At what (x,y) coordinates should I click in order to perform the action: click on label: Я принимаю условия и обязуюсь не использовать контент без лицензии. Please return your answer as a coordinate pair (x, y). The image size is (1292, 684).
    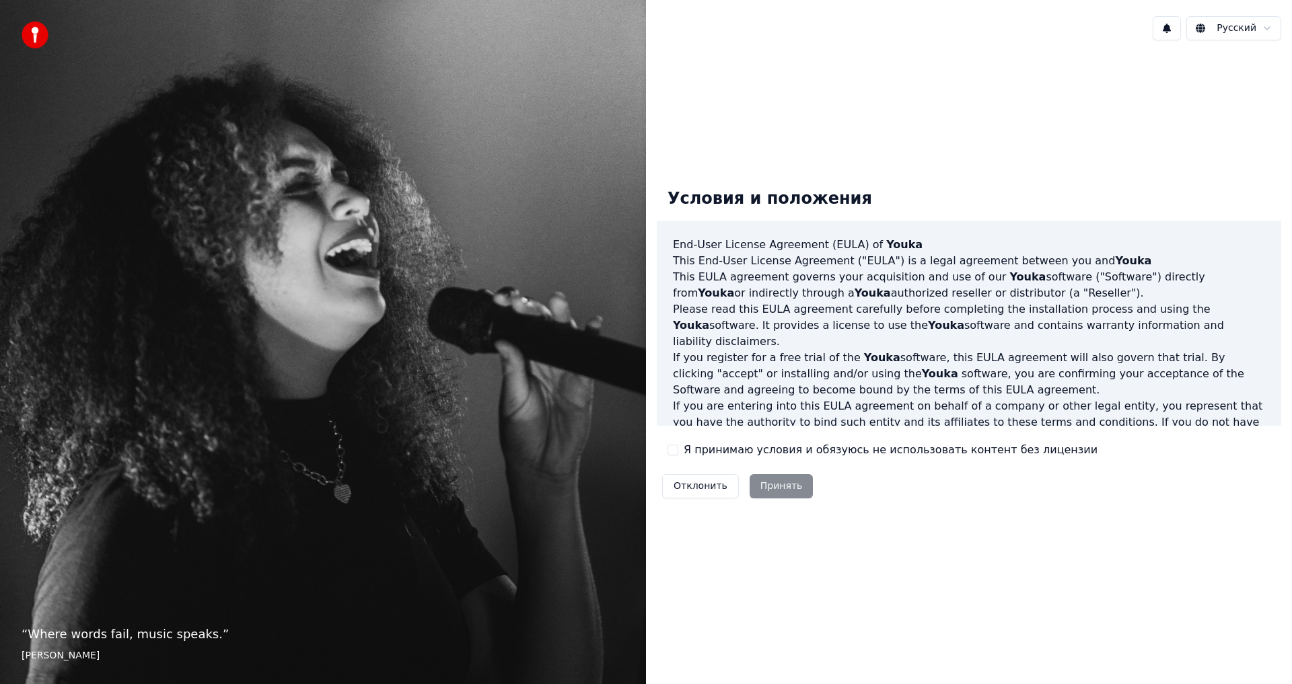
    Looking at the image, I should click on (890, 450).